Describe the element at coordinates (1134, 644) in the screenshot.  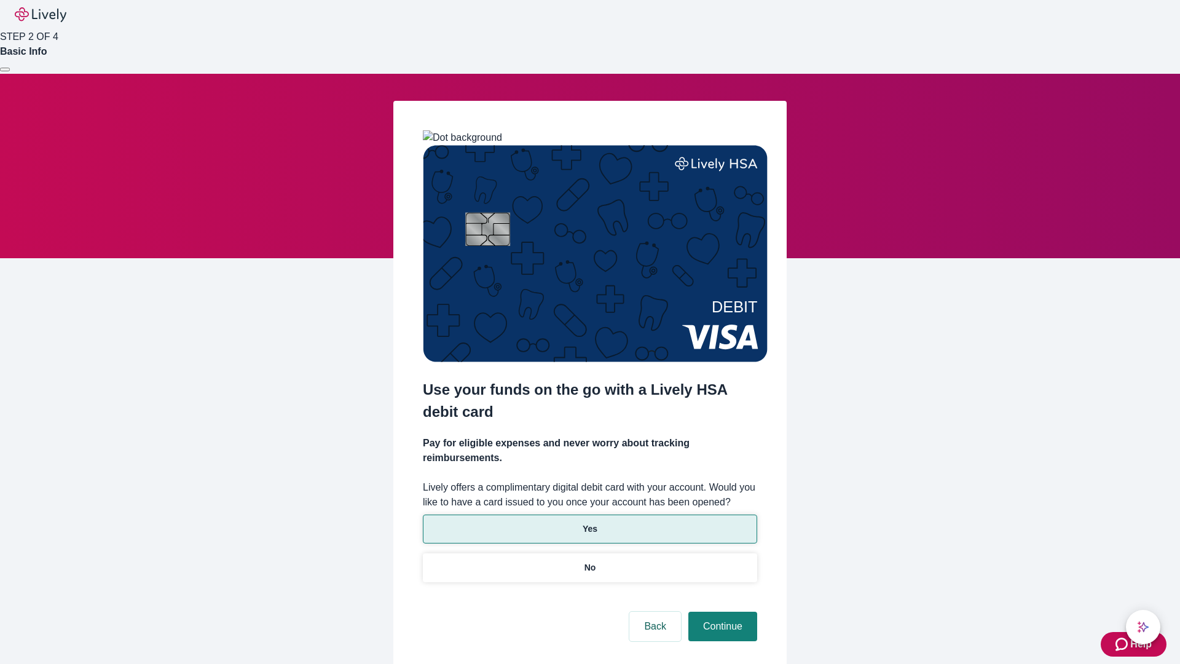
I see `button: Zendesk support iconHelp` at that location.